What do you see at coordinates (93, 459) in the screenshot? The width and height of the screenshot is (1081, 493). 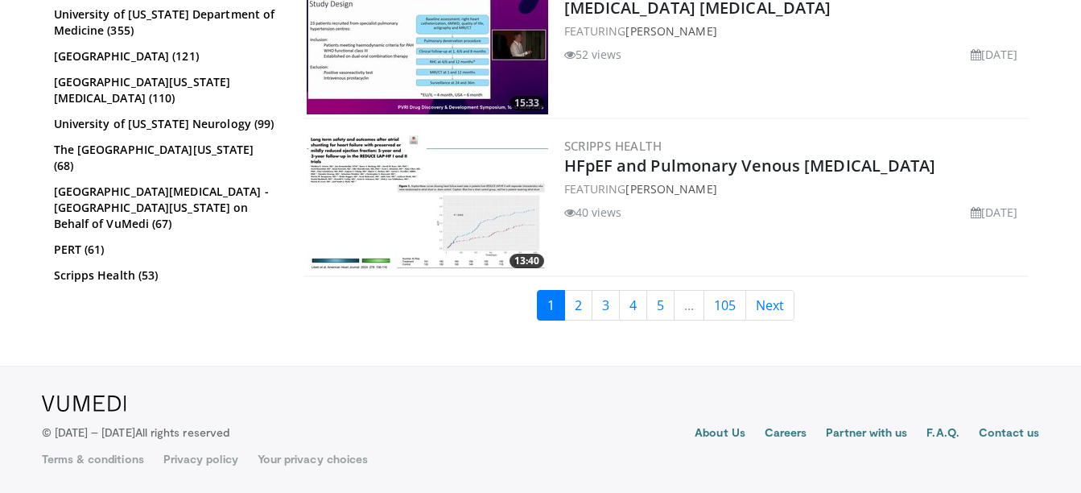 I see `a: Terms & conditions` at bounding box center [93, 459].